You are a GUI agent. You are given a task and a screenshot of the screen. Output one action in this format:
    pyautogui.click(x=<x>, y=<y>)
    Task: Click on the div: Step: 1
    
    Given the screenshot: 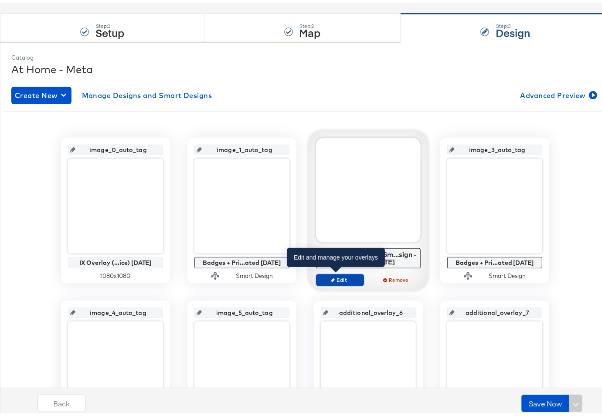 What is the action you would take?
    pyautogui.click(x=110, y=24)
    